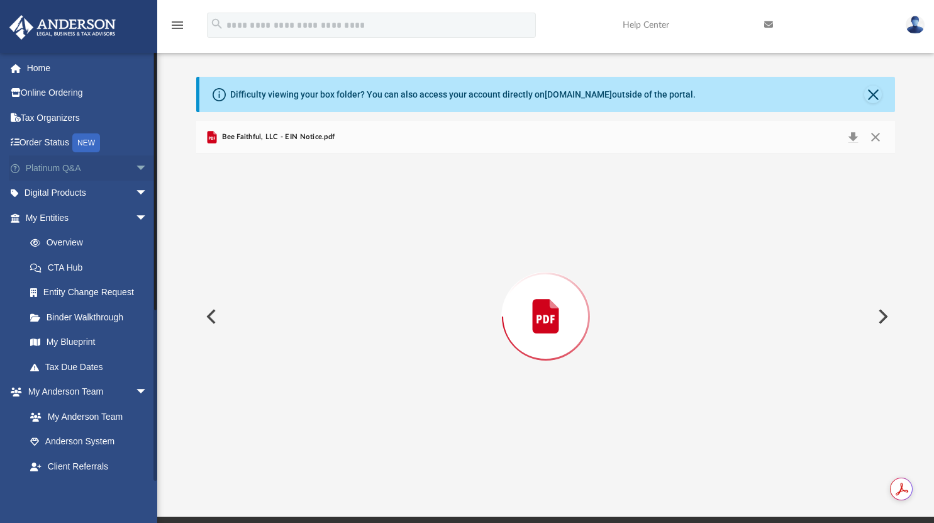  Describe the element at coordinates (92, 293) in the screenshot. I see `a: Entity Change Request` at that location.